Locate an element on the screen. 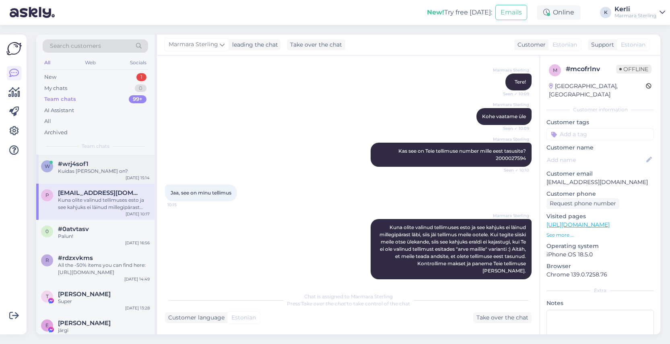  button: Emails is located at coordinates (511, 12).